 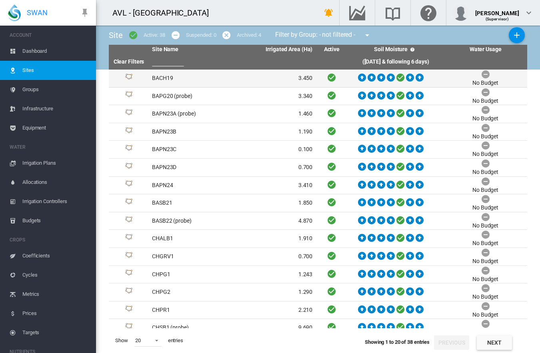 What do you see at coordinates (393, 13) in the screenshot?
I see `md-icon: Search the knowledge base` at bounding box center [393, 13].